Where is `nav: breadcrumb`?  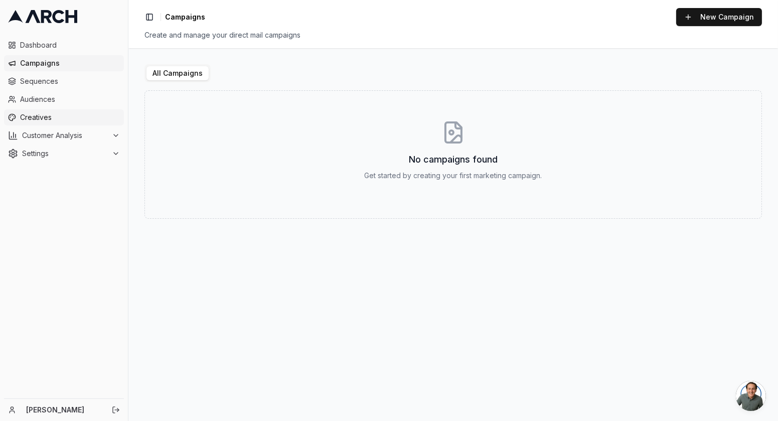
nav: breadcrumb is located at coordinates (185, 17).